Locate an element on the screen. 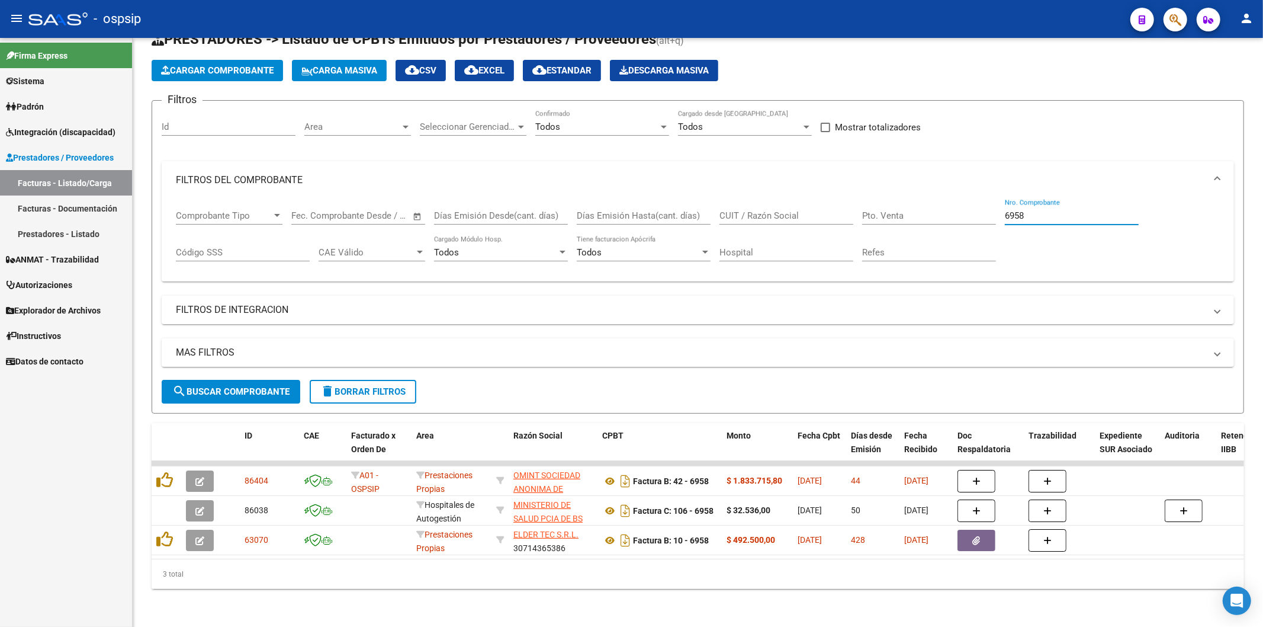 The height and width of the screenshot is (627, 1263). span: 44 is located at coordinates (856, 480).